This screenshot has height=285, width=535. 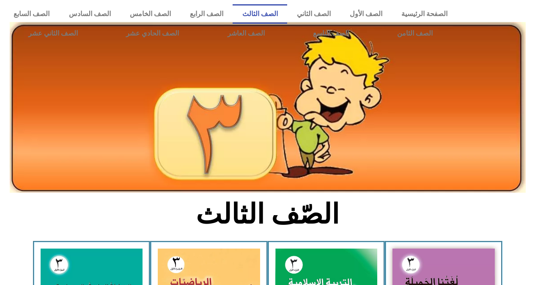 I want to click on a: الصف الثالث, so click(x=260, y=14).